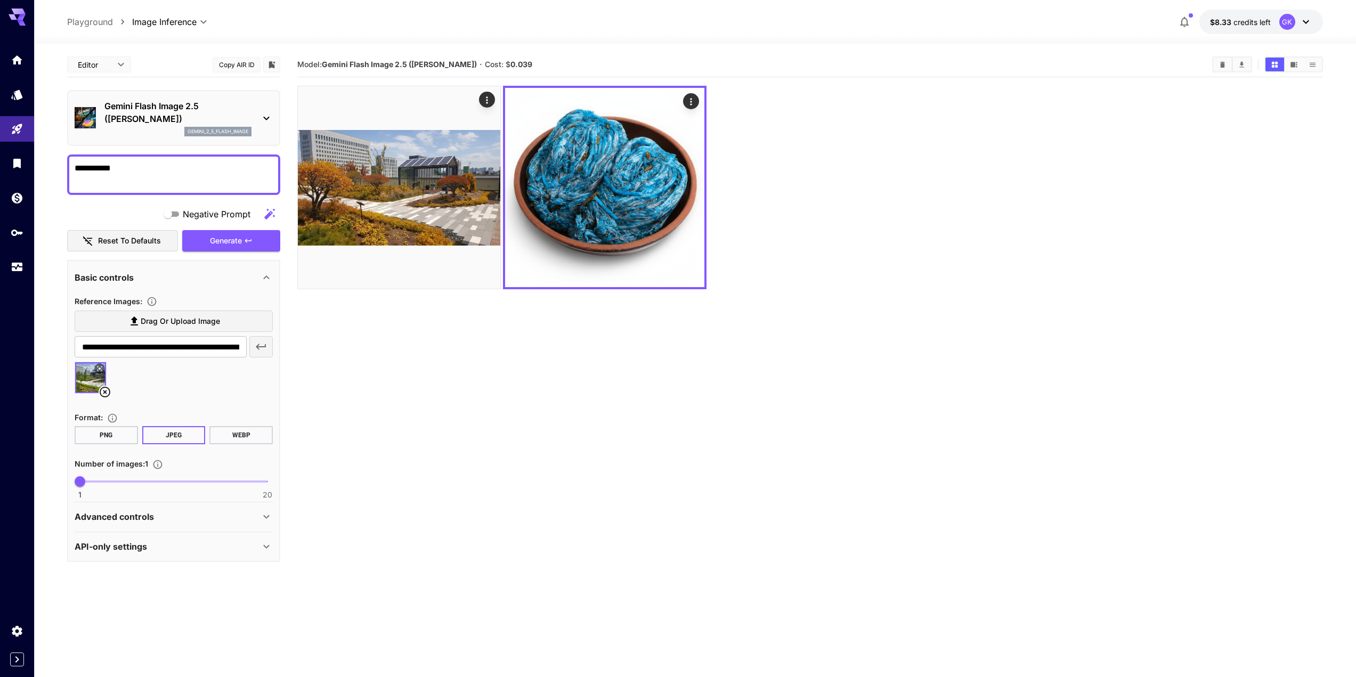 The image size is (1356, 677). I want to click on span: Generate, so click(226, 241).